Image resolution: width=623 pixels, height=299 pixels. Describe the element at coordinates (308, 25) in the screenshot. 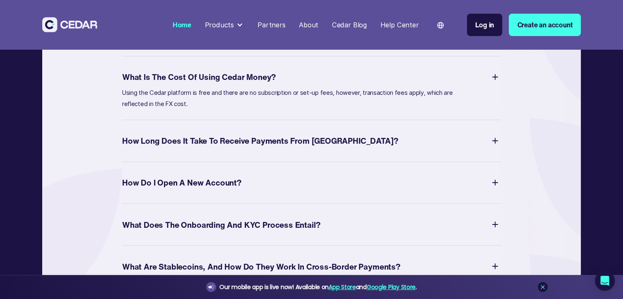

I see `a: About` at that location.